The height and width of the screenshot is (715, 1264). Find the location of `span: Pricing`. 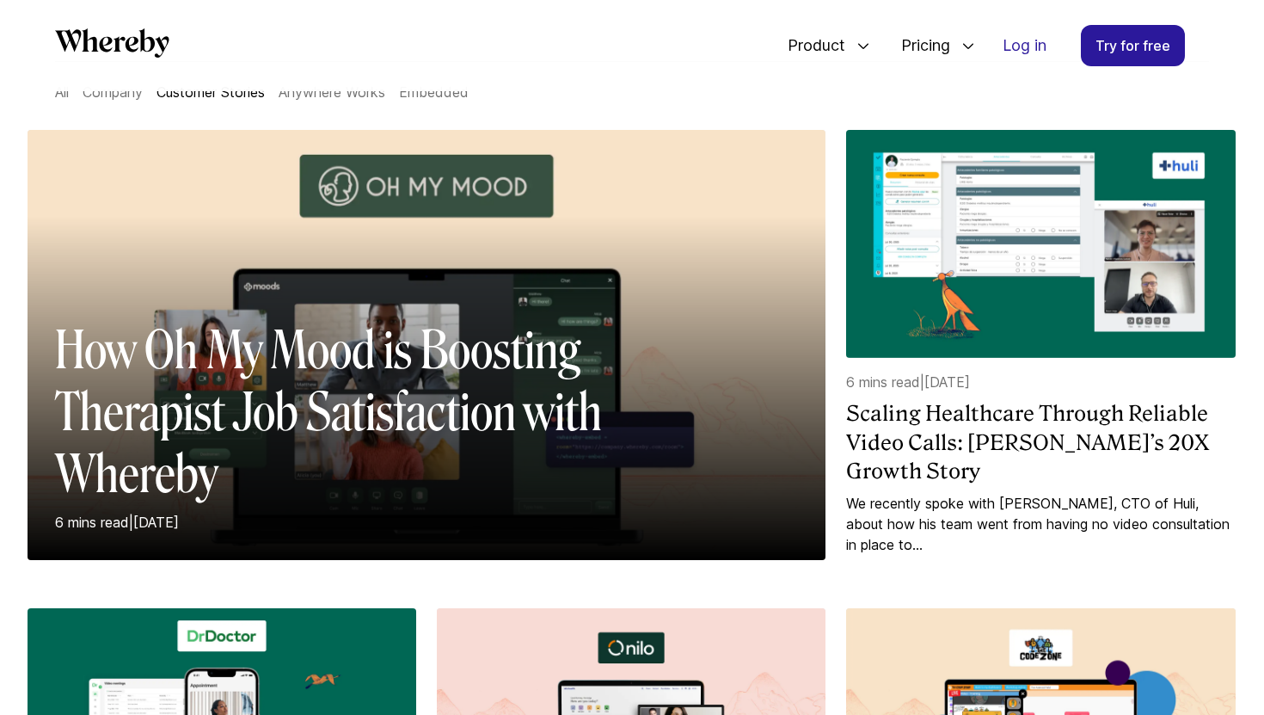

span: Pricing is located at coordinates (919, 46).